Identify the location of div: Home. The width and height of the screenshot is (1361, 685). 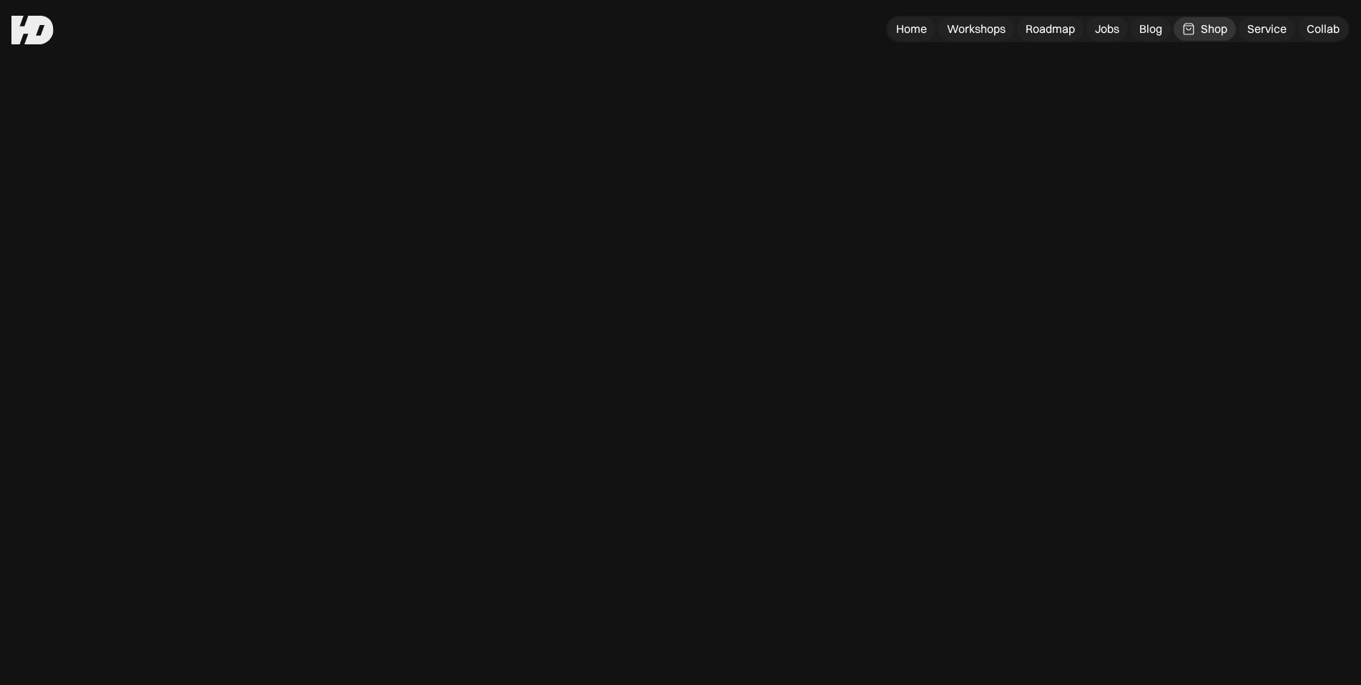
(911, 29).